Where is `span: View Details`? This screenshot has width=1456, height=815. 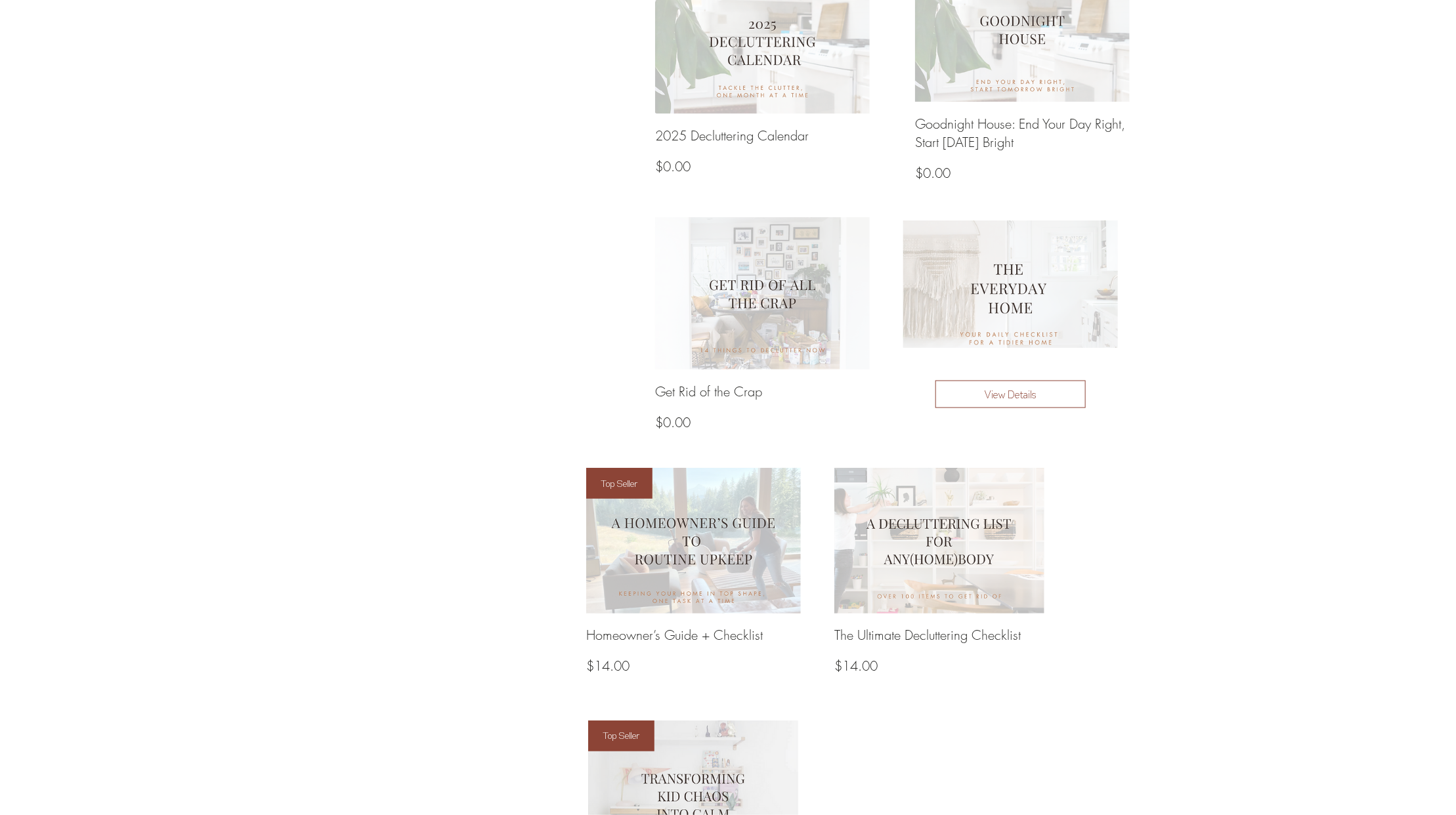
span: View Details is located at coordinates (1010, 394).